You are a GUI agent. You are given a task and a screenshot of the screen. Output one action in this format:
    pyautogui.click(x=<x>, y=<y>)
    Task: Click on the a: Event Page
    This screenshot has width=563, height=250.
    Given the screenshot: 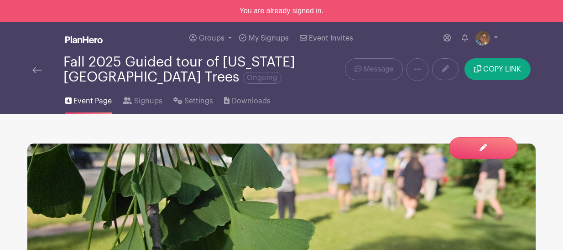 What is the action you would take?
    pyautogui.click(x=89, y=99)
    